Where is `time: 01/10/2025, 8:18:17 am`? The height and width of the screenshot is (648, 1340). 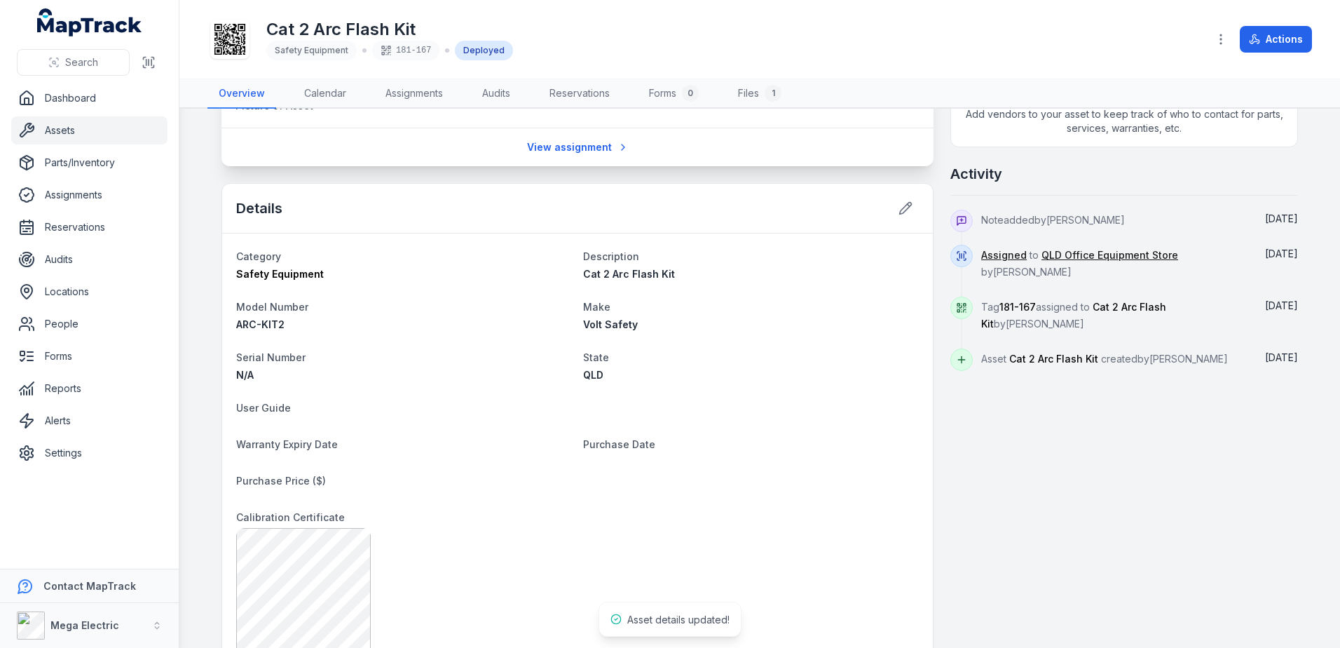
time: 01/10/2025, 8:18:17 am is located at coordinates (1282, 253).